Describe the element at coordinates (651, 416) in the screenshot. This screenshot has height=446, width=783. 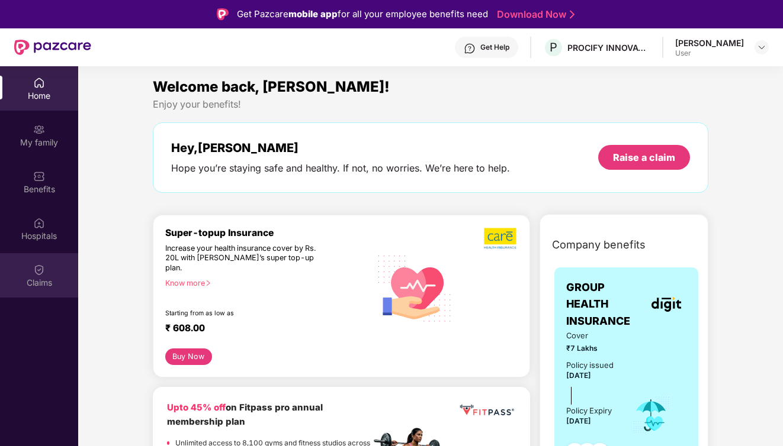
I see `img: icon` at that location.